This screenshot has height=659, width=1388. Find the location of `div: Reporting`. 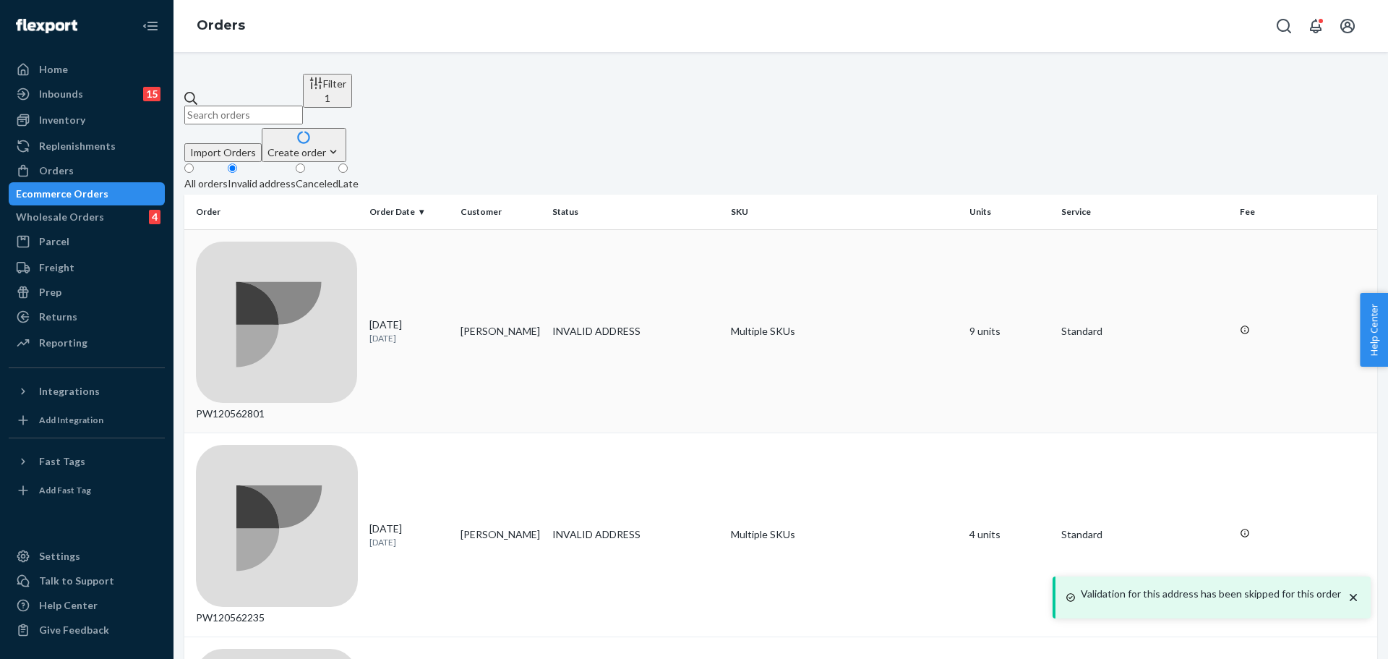

div: Reporting is located at coordinates (63, 343).